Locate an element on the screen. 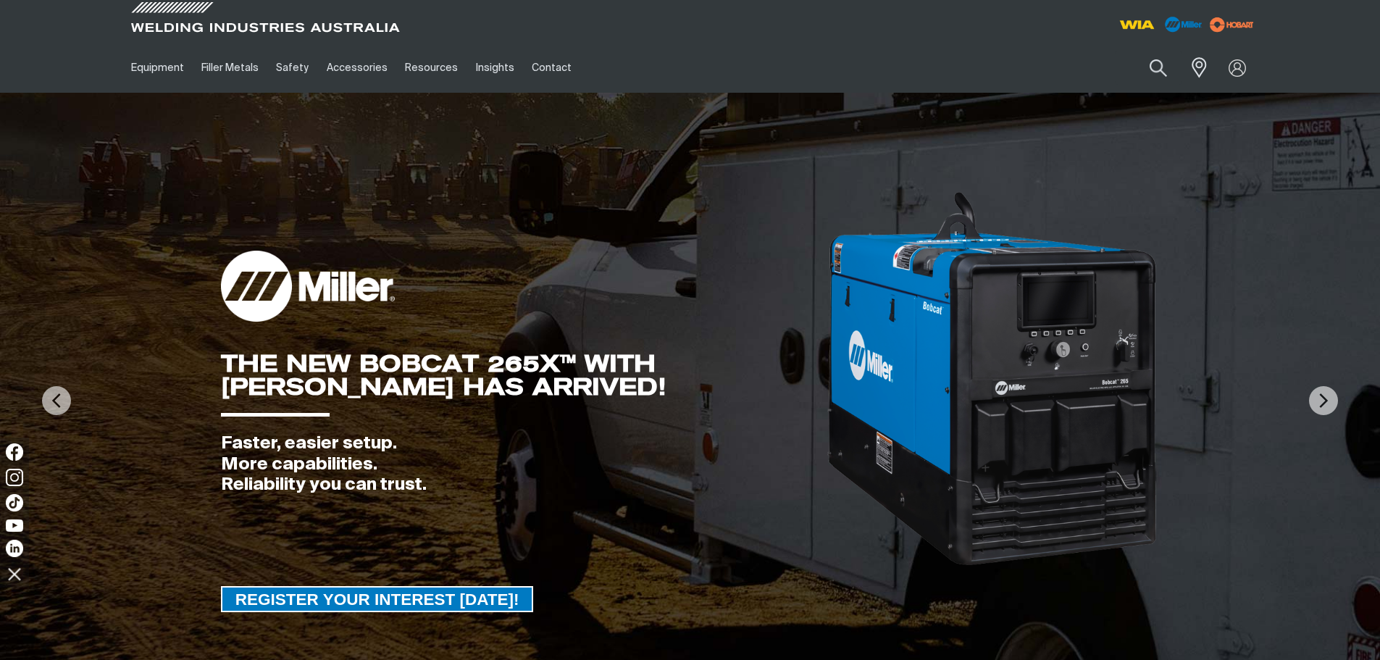 The height and width of the screenshot is (660, 1380). a: Contact is located at coordinates (551, 67).